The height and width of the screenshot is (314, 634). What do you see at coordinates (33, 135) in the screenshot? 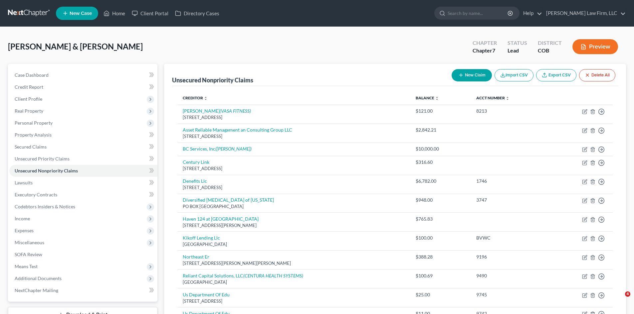
I see `span: Property Analysis` at bounding box center [33, 135].